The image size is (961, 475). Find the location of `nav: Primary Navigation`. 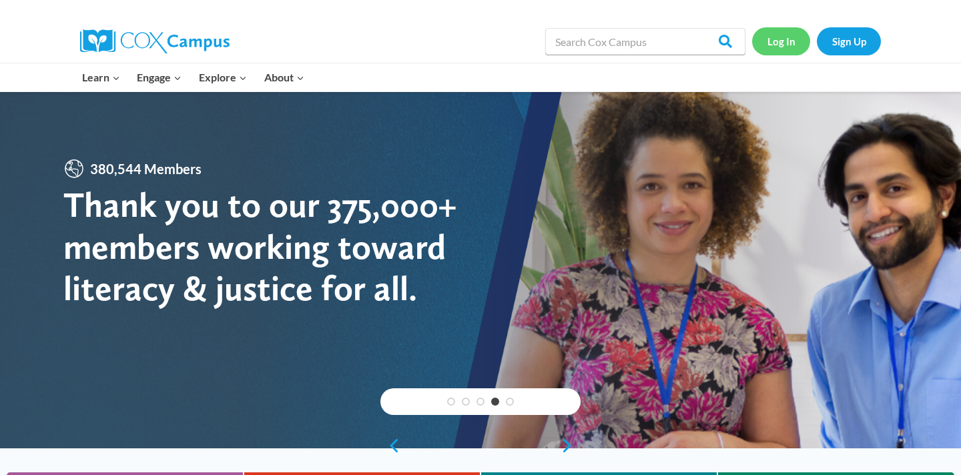

nav: Primary Navigation is located at coordinates (193, 77).